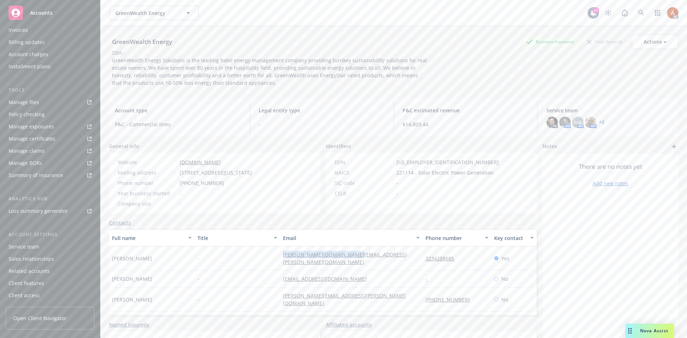  I want to click on div: 47, so click(596, 10).